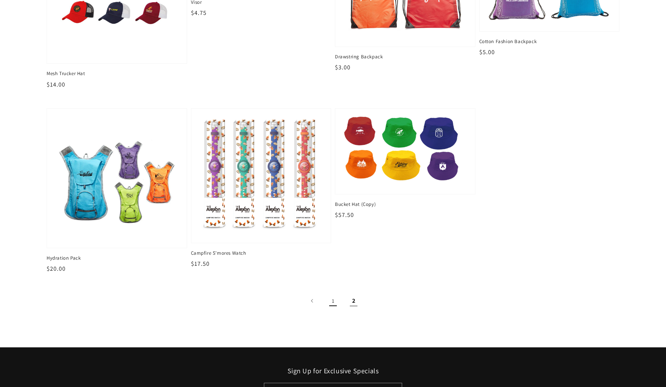  What do you see at coordinates (117, 179) in the screenshot?
I see `img: Hydration Pack` at bounding box center [117, 179].